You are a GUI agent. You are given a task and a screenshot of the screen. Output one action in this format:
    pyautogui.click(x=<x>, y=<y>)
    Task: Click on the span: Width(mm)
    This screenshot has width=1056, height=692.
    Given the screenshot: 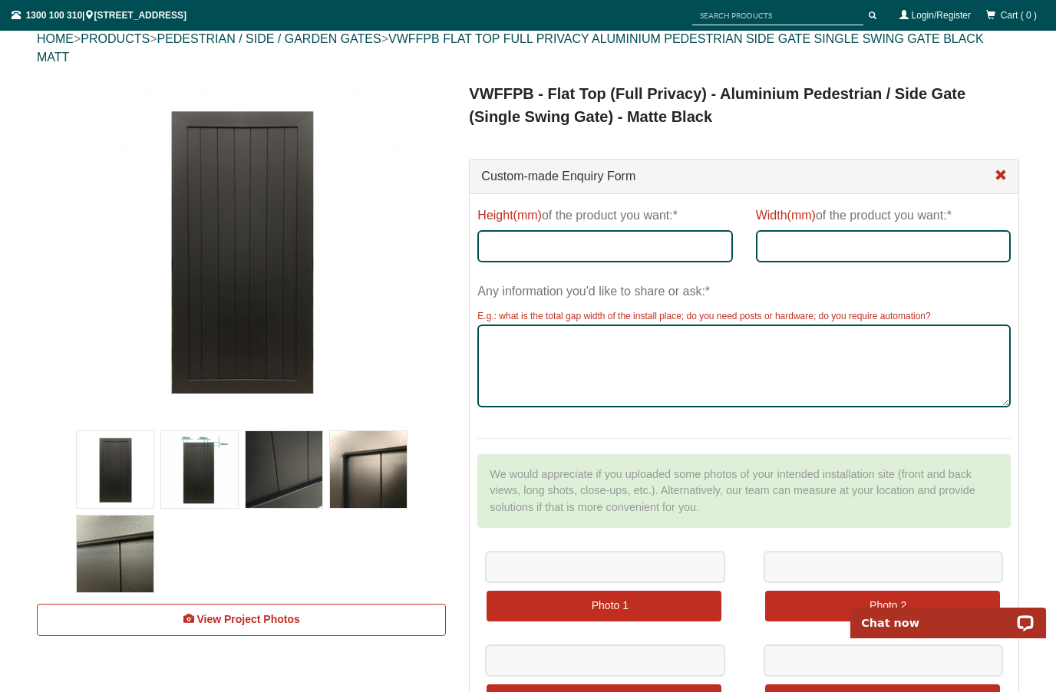 What is the action you would take?
    pyautogui.click(x=786, y=215)
    